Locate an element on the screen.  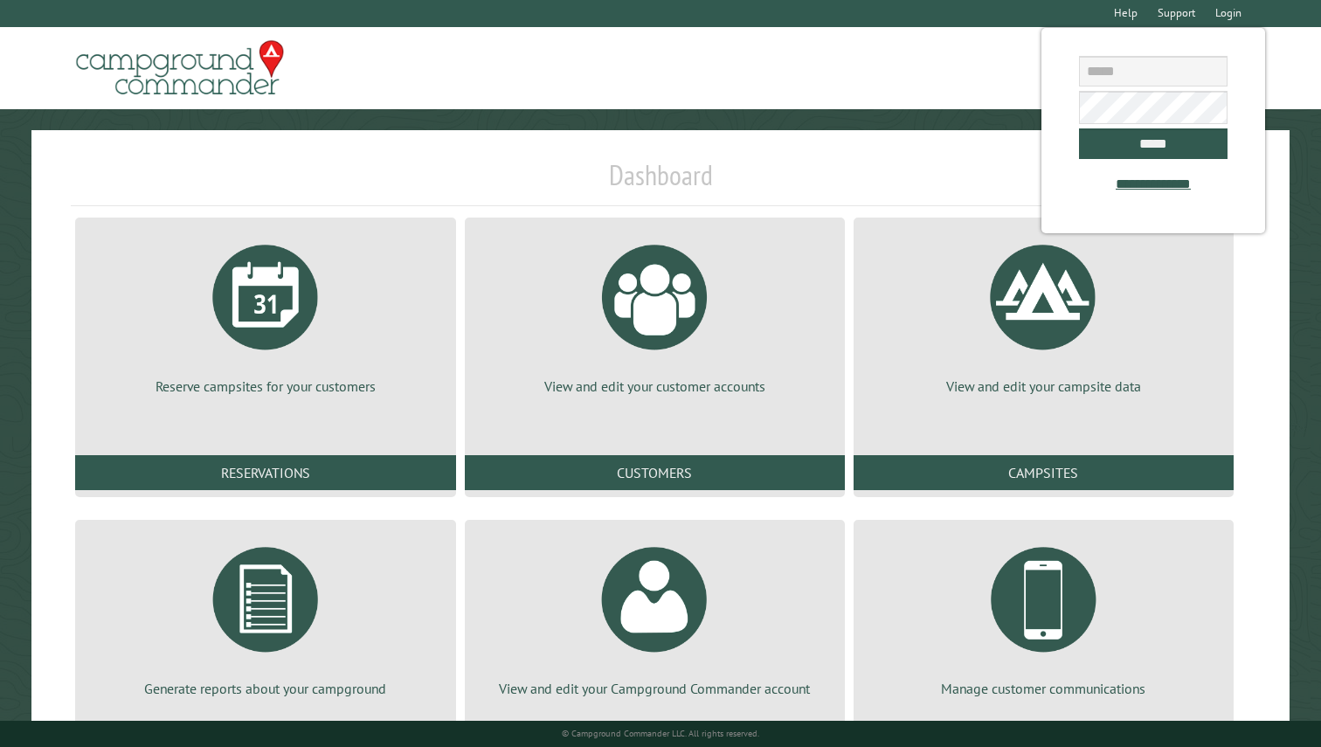
small: © Campground Commander LLC. All rights reserved. is located at coordinates (661, 733).